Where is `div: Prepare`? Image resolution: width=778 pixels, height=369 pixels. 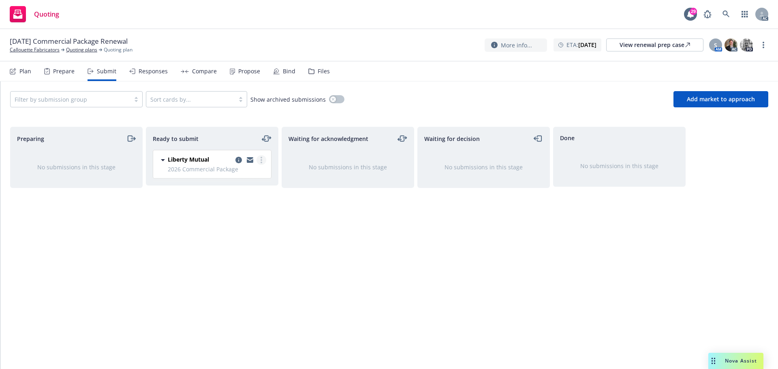
div: Prepare is located at coordinates (64, 71).